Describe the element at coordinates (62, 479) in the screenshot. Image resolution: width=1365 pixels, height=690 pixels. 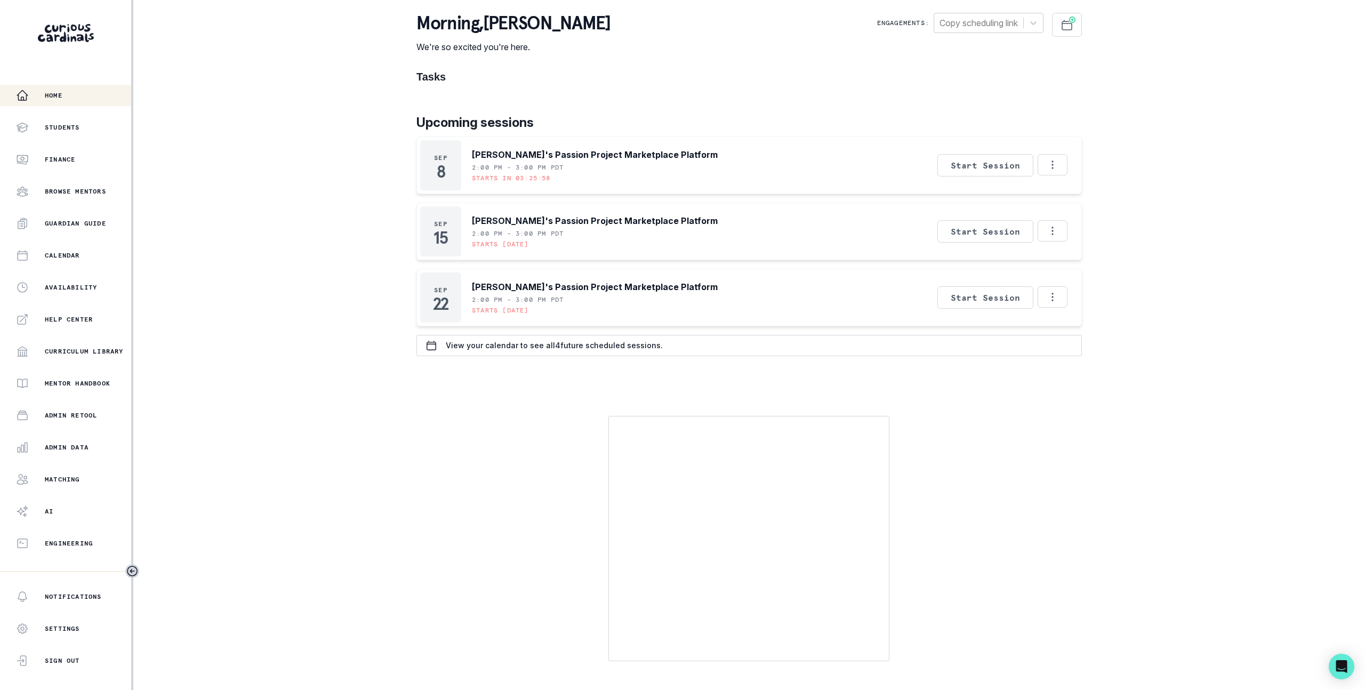
I see `p: Matching` at that location.